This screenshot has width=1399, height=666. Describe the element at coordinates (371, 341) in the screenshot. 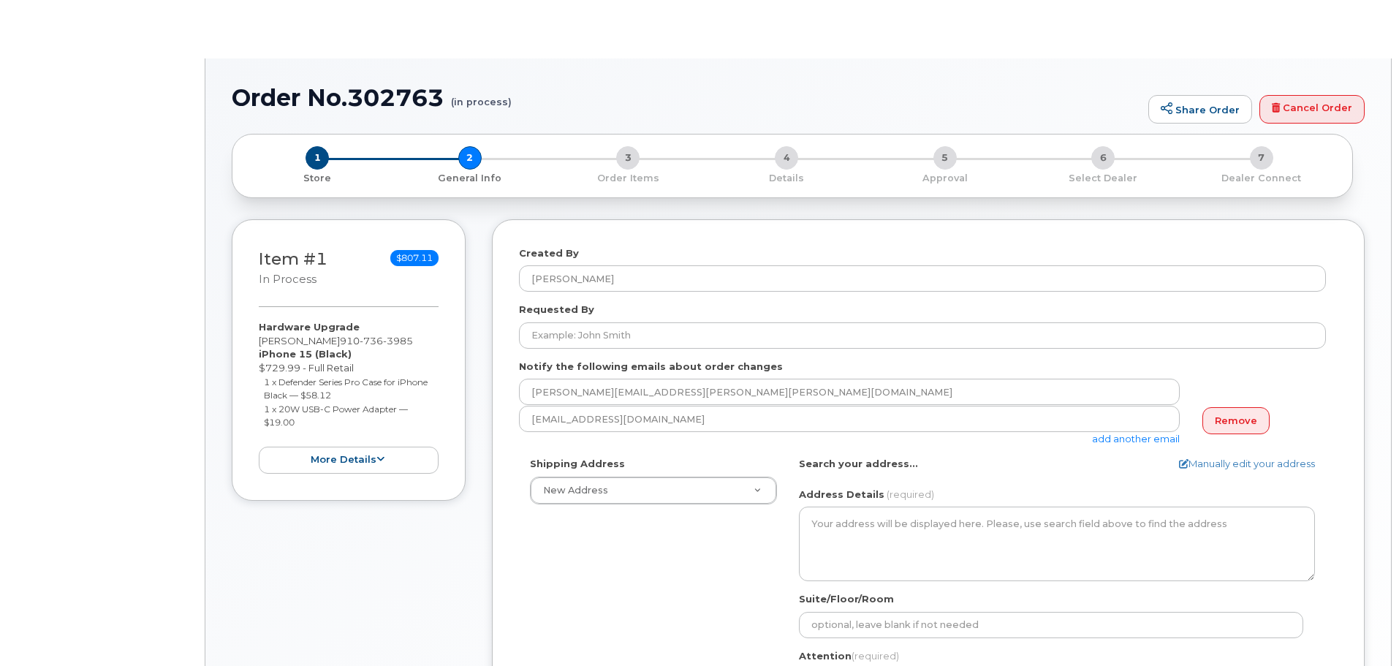

I see `span: 736` at that location.